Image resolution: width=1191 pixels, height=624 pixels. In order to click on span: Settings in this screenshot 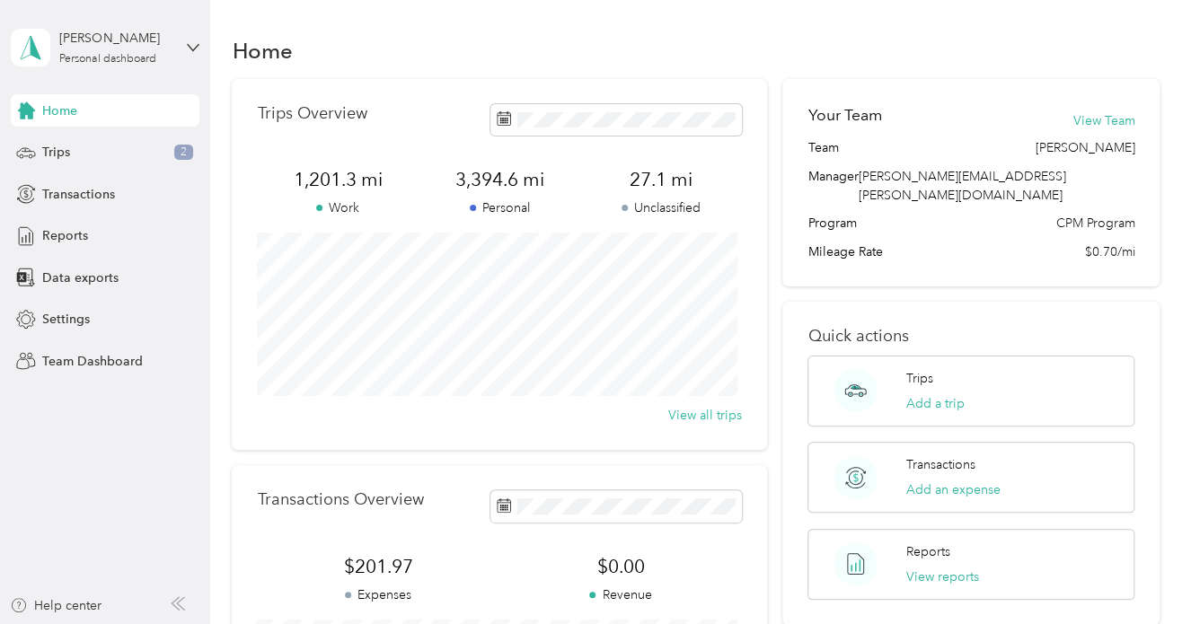, I will do `click(66, 319)`.